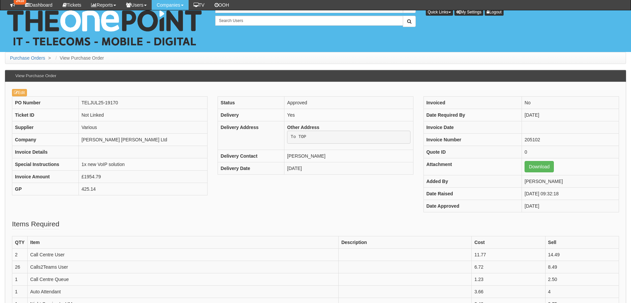  Describe the element at coordinates (473, 114) in the screenshot. I see `th: Date Required By` at that location.